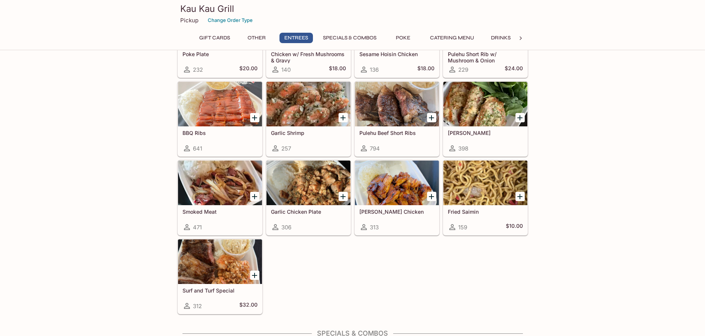  I want to click on a: Smoked Meat471, so click(220, 198).